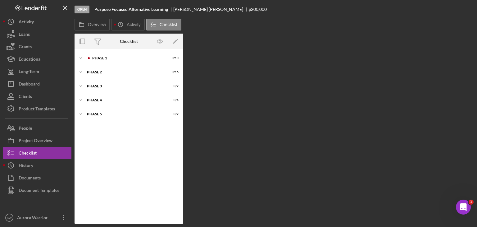  Describe the element at coordinates (25, 129) in the screenshot. I see `div: People` at that location.